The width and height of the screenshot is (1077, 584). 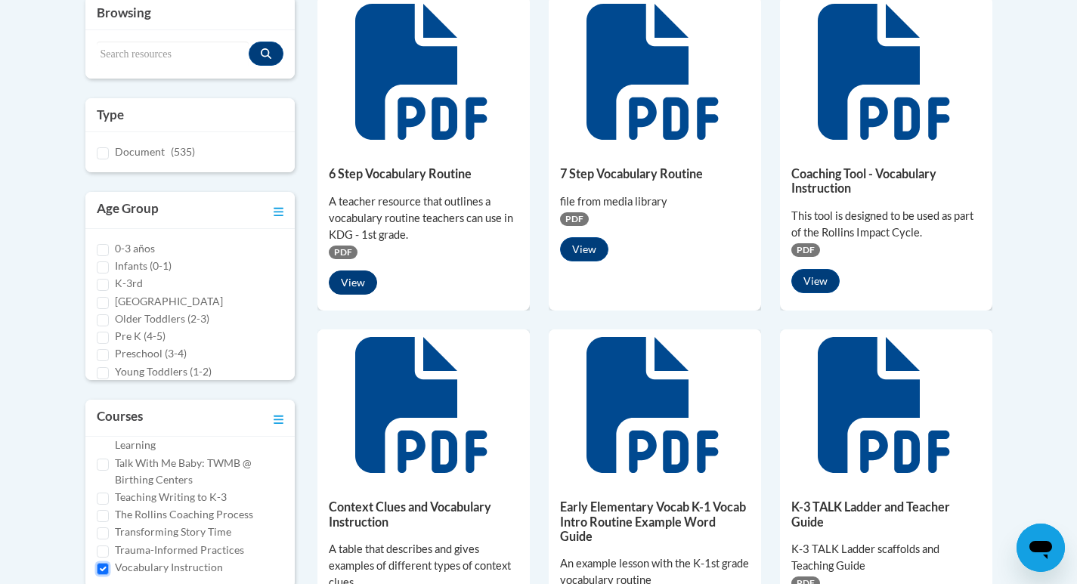 What do you see at coordinates (184, 515) in the screenshot?
I see `label: The Rollins Coaching Process` at bounding box center [184, 515].